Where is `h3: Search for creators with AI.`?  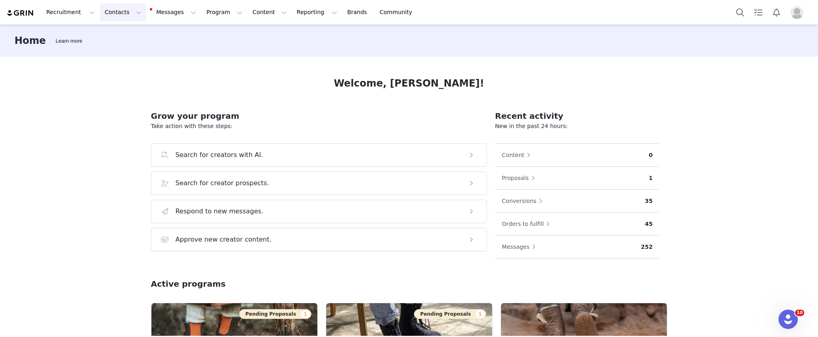
h3: Search for creators with AI. is located at coordinates (220, 155).